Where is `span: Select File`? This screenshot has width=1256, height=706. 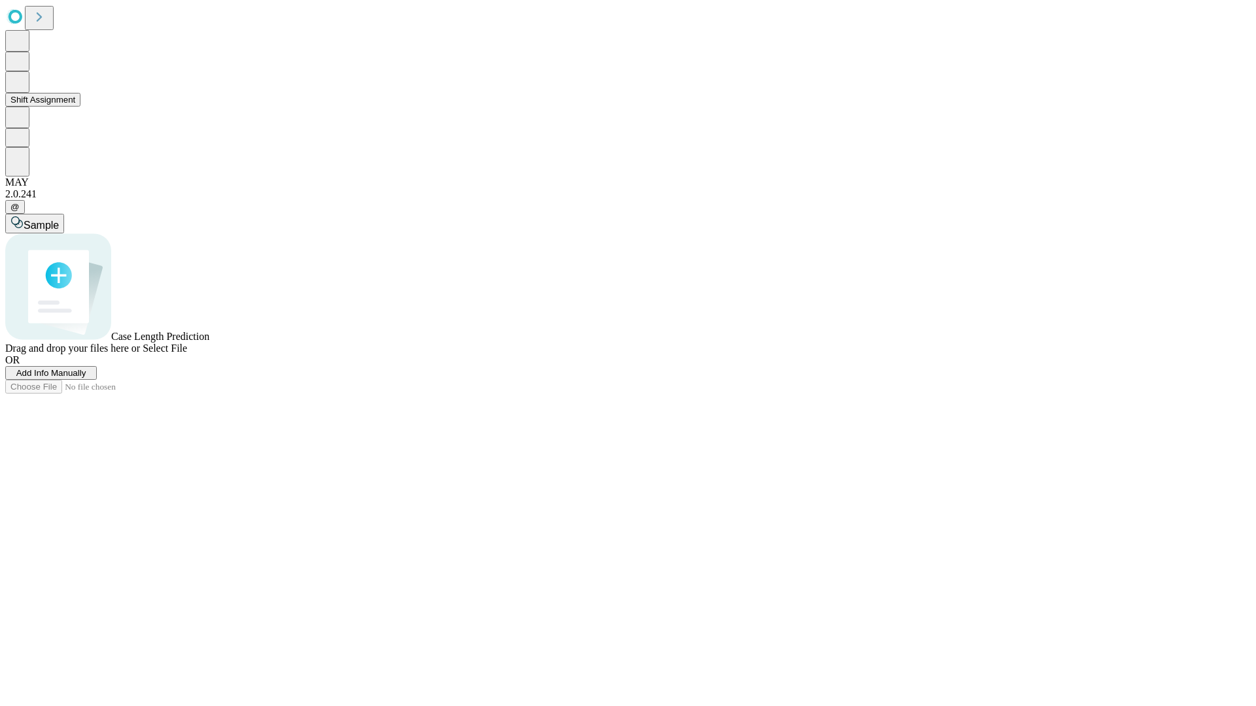 span: Select File is located at coordinates (165, 348).